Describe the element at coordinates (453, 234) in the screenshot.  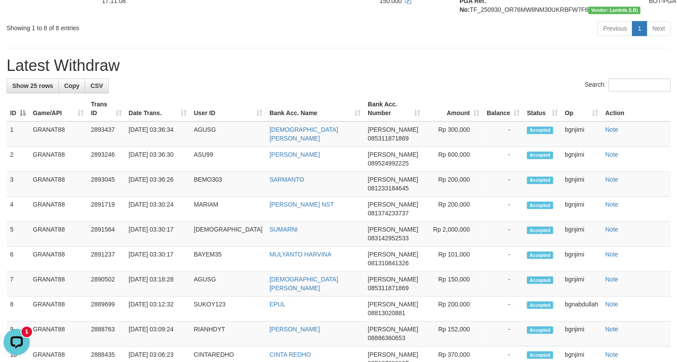
I see `td: Rp 2,000,000` at that location.